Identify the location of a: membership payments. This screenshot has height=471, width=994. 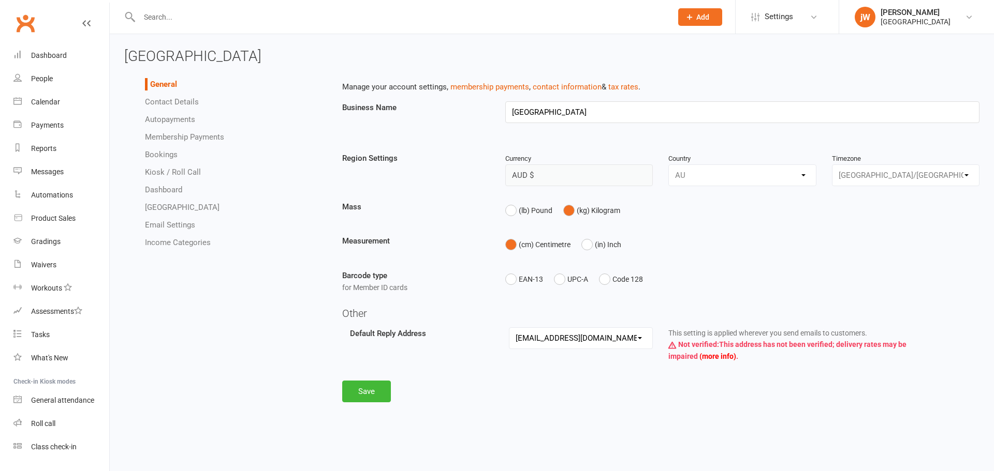
(490, 87).